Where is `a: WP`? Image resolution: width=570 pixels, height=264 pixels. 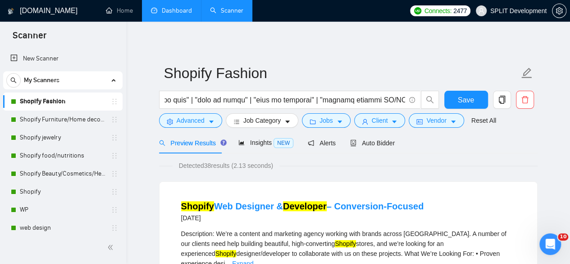
a: WP is located at coordinates (63, 210).